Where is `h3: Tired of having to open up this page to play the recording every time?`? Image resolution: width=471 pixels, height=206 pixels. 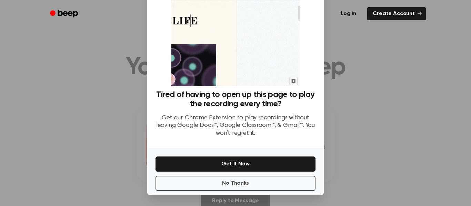 h3: Tired of having to open up this page to play the recording every time? is located at coordinates (235, 100).